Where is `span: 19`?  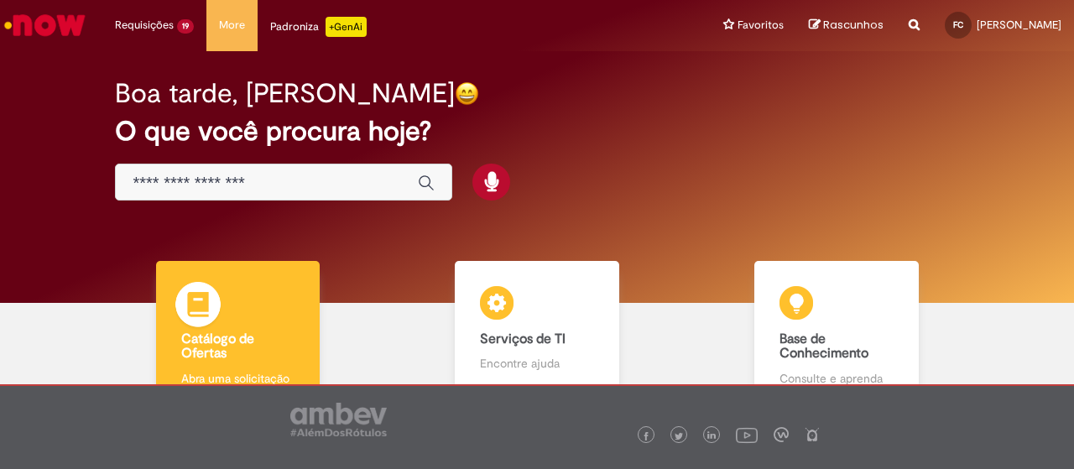 span: 19 is located at coordinates (185, 26).